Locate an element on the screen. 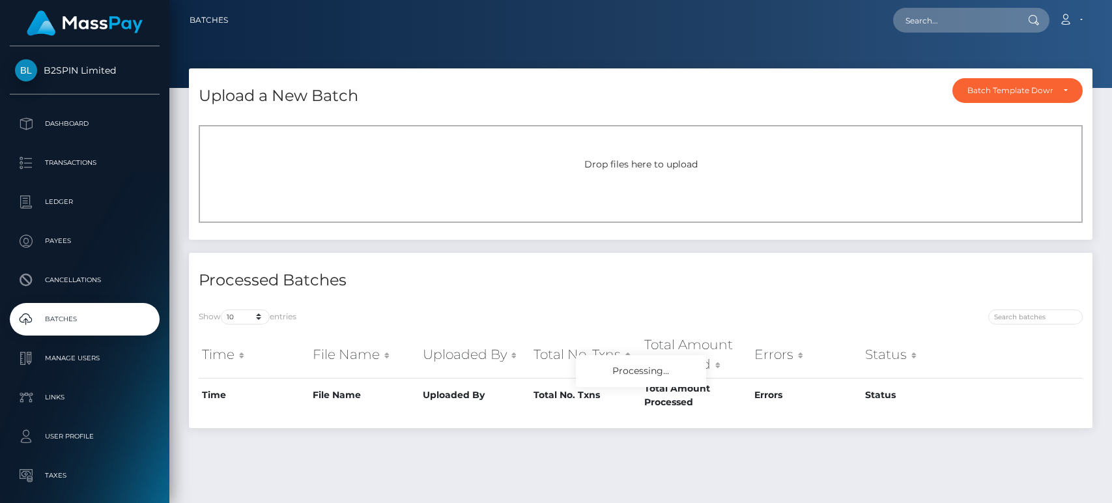 The image size is (1112, 503). p: Transactions is located at coordinates (85, 163).